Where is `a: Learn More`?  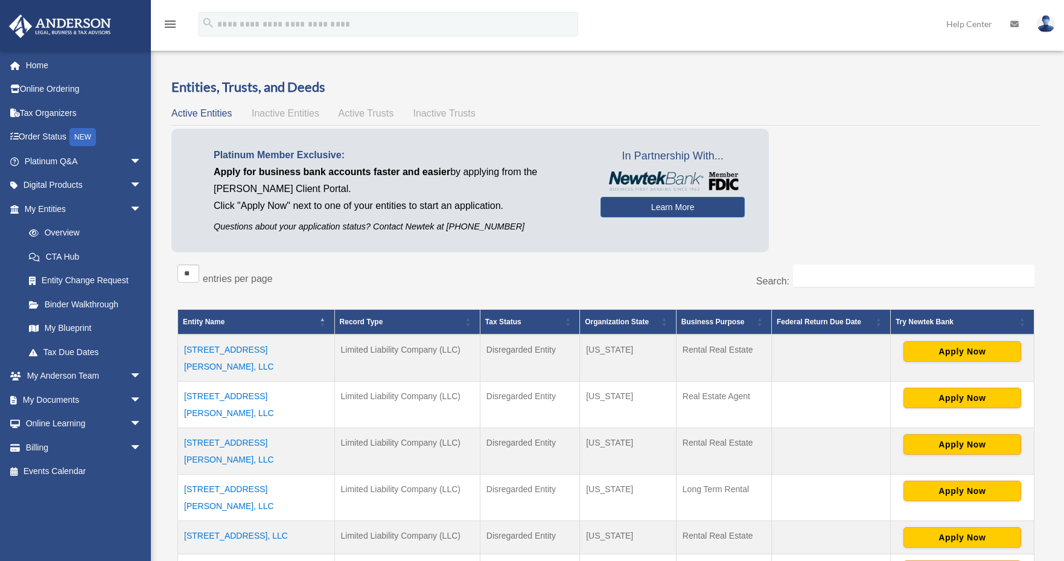 a: Learn More is located at coordinates (673, 207).